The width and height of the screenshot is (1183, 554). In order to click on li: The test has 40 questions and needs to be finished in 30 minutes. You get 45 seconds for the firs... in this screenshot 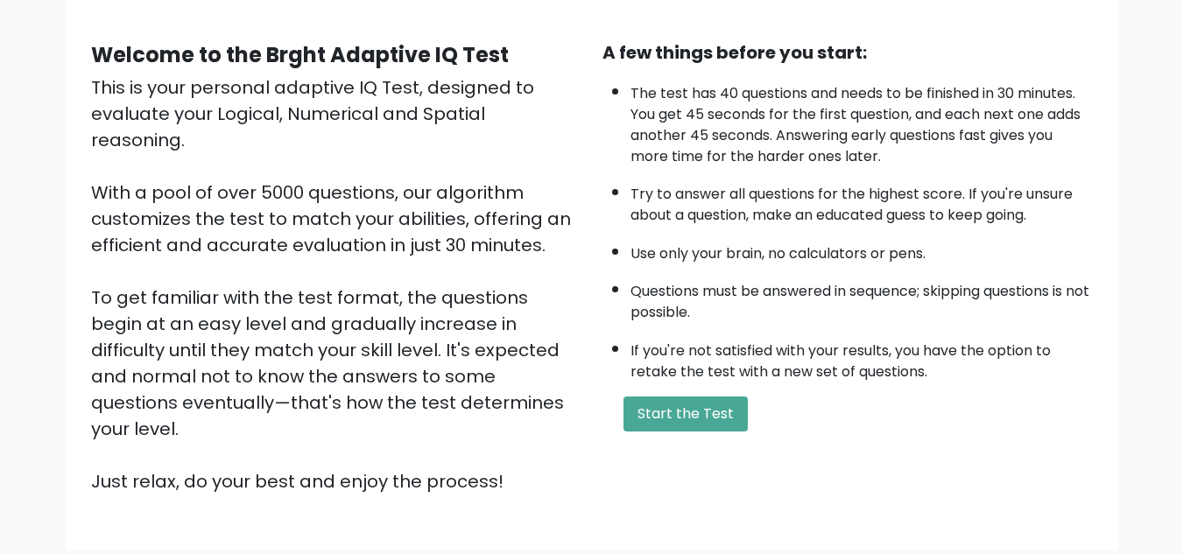, I will do `click(862, 121)`.